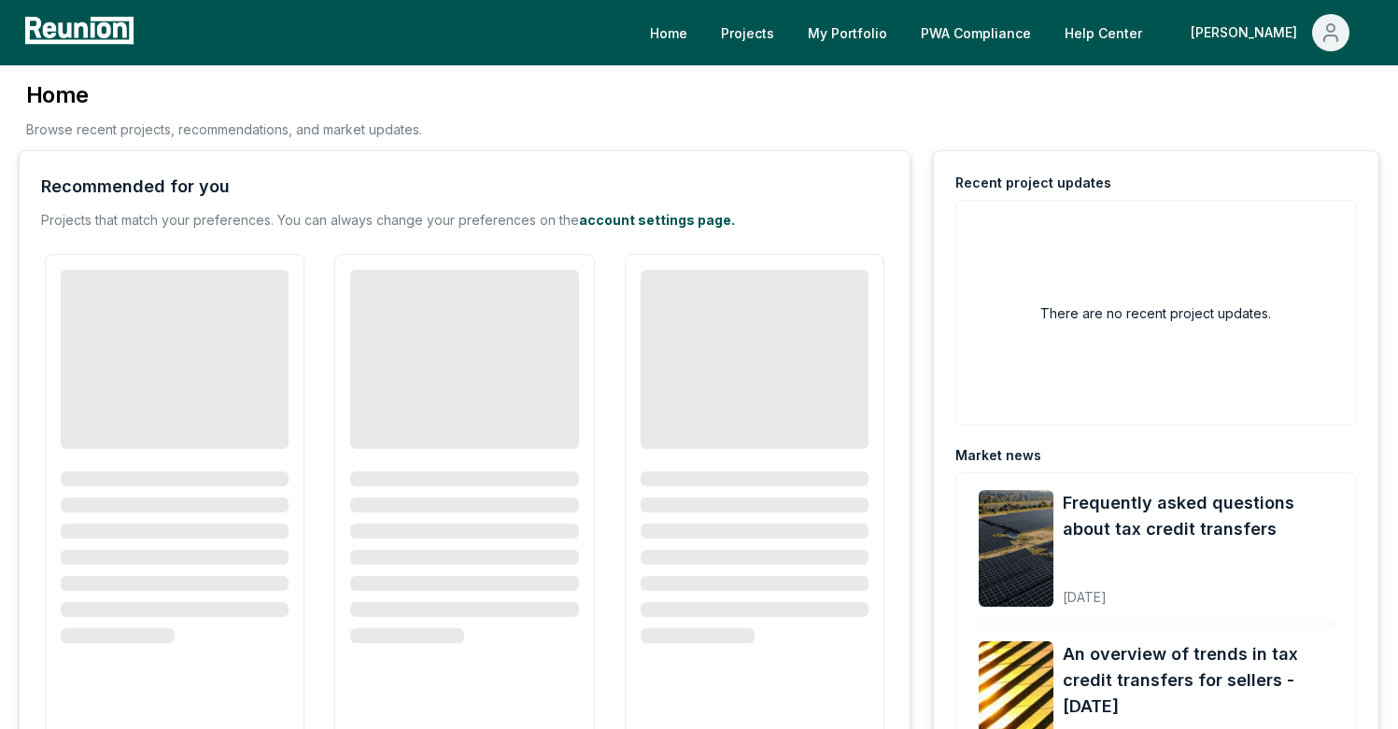  I want to click on img: Frequently asked questions about tax credit transfers, so click(1016, 548).